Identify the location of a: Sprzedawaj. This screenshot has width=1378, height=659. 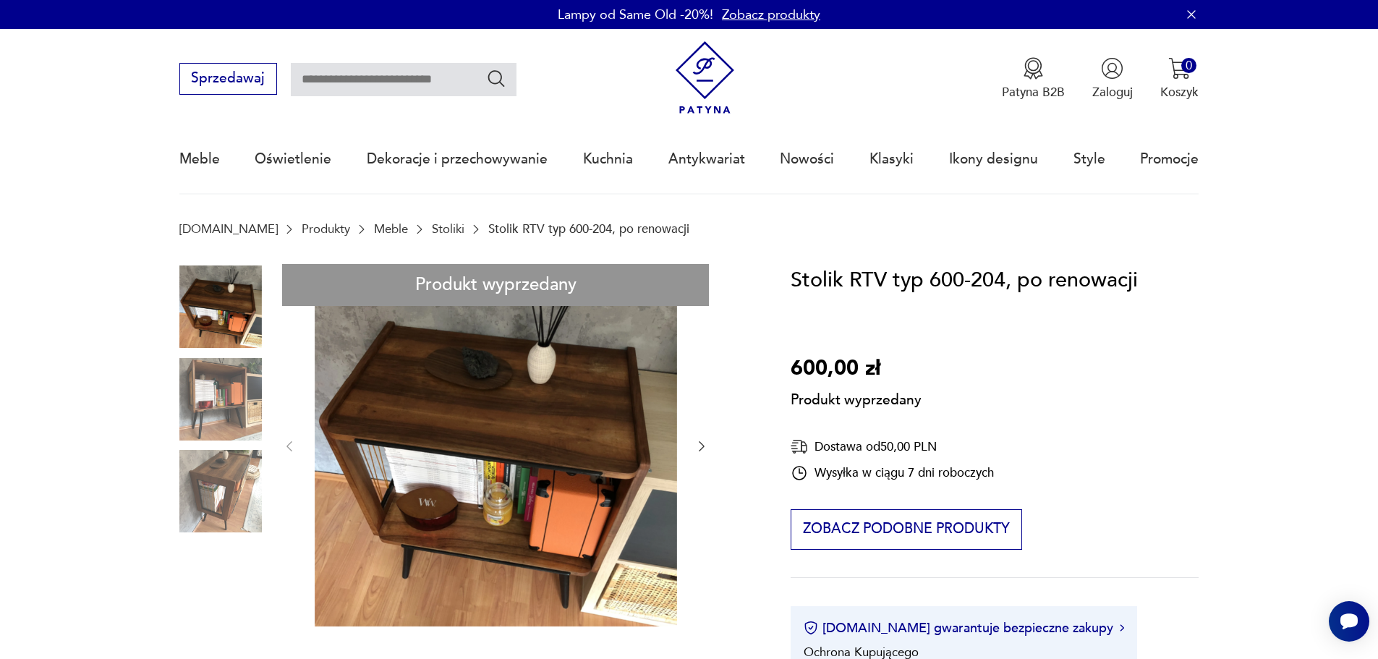
(228, 80).